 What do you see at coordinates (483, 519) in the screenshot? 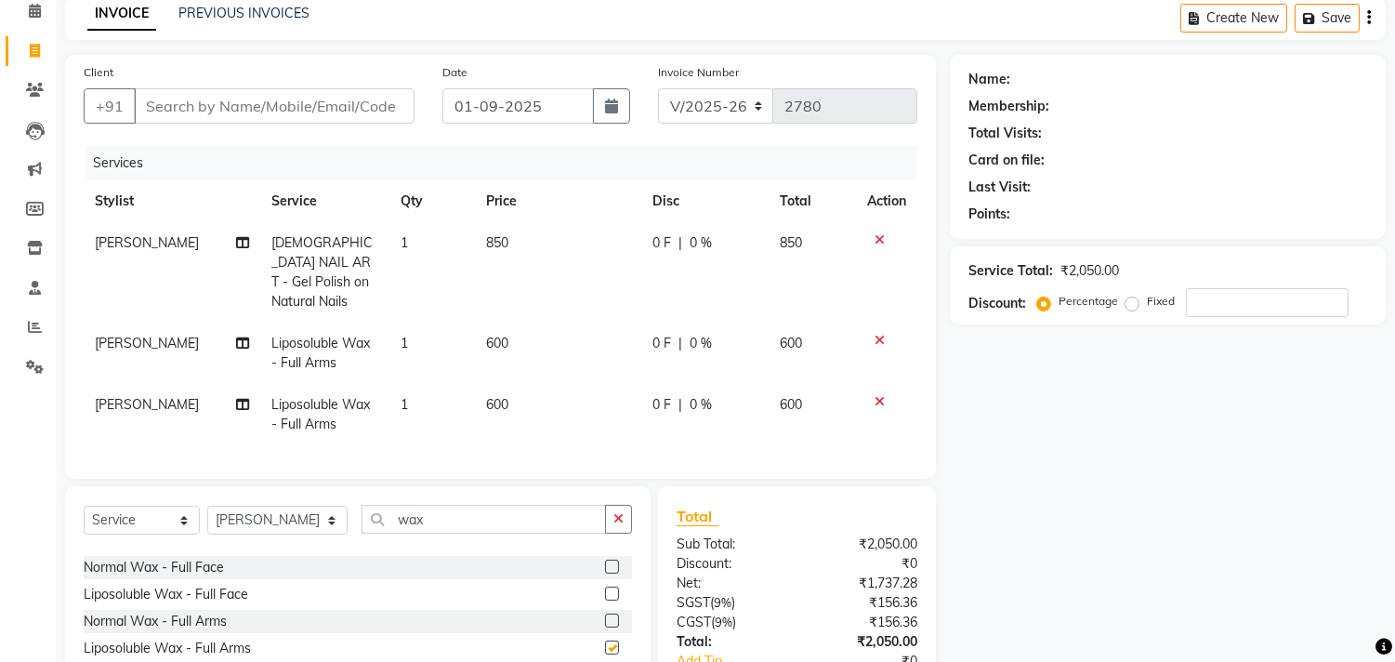
I see `input: Search or Scan` at bounding box center [483, 519].